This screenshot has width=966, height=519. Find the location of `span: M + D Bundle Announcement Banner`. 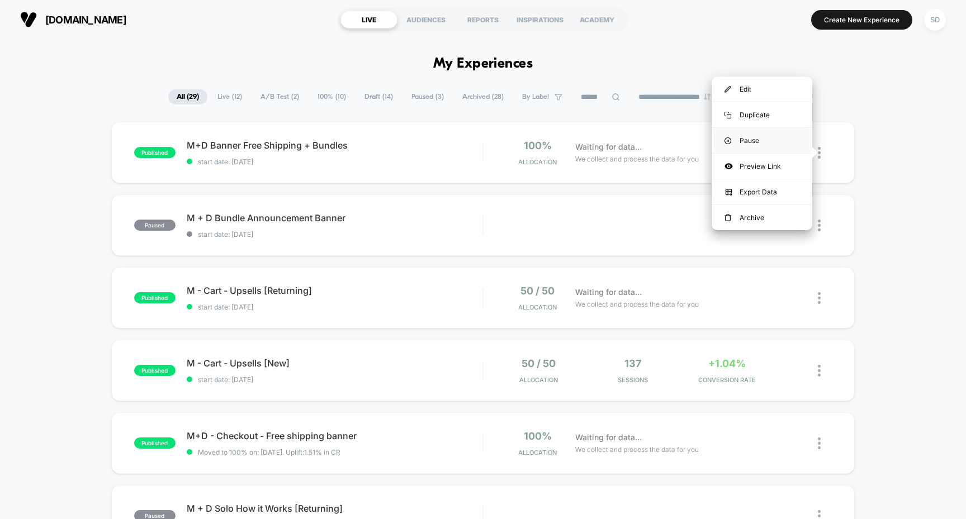

span: M + D Bundle Announcement Banner is located at coordinates (335, 218).